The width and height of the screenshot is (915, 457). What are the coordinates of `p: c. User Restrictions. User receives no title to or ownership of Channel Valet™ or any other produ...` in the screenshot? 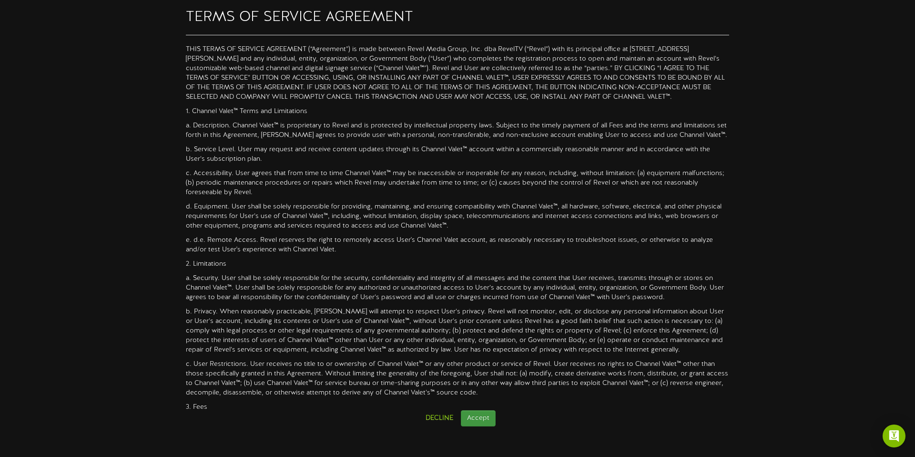 It's located at (458, 378).